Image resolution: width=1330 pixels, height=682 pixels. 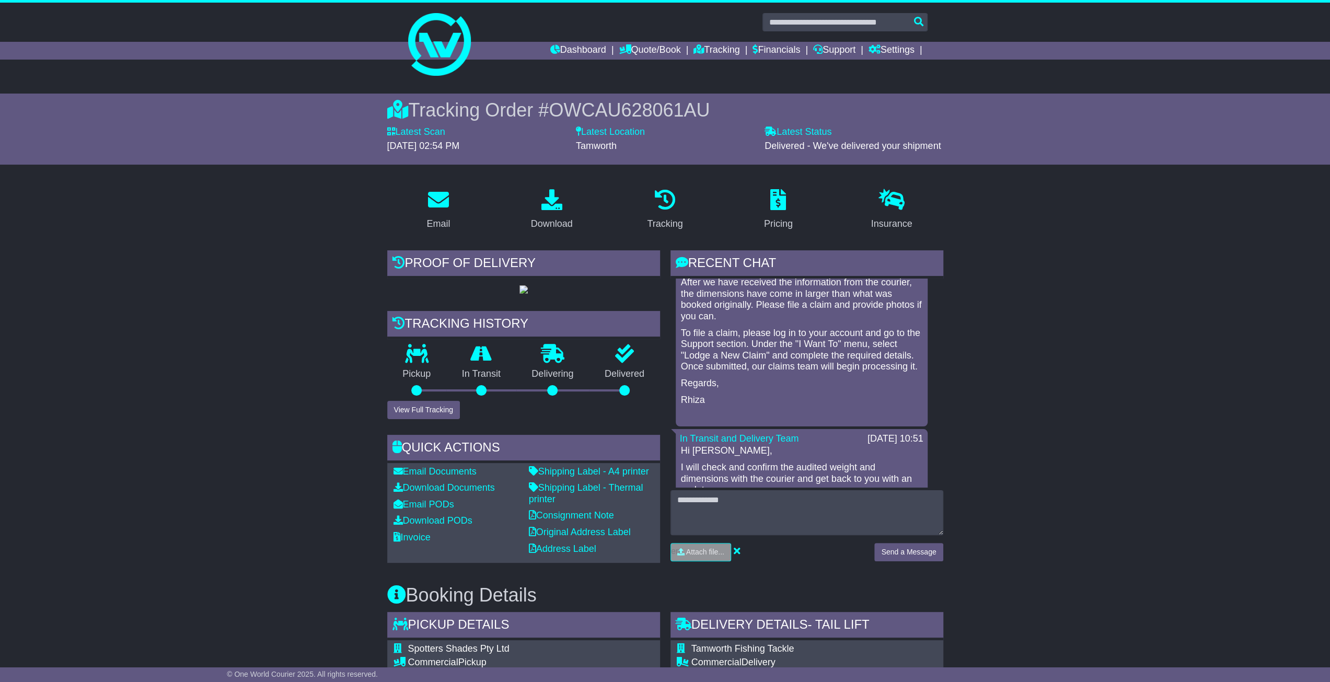 What do you see at coordinates (438, 224) in the screenshot?
I see `div: Email` at bounding box center [438, 224].